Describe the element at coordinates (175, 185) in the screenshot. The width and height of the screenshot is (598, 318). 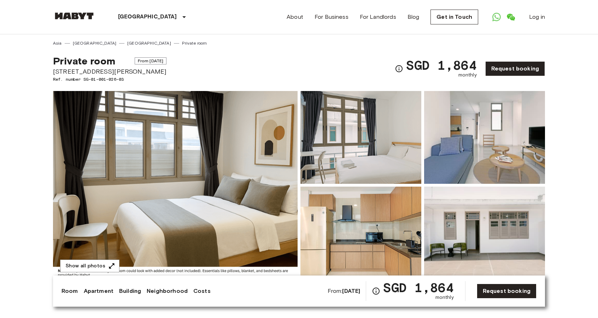
I see `img: Marketing picture of unit SG-01-001-026-03` at that location.